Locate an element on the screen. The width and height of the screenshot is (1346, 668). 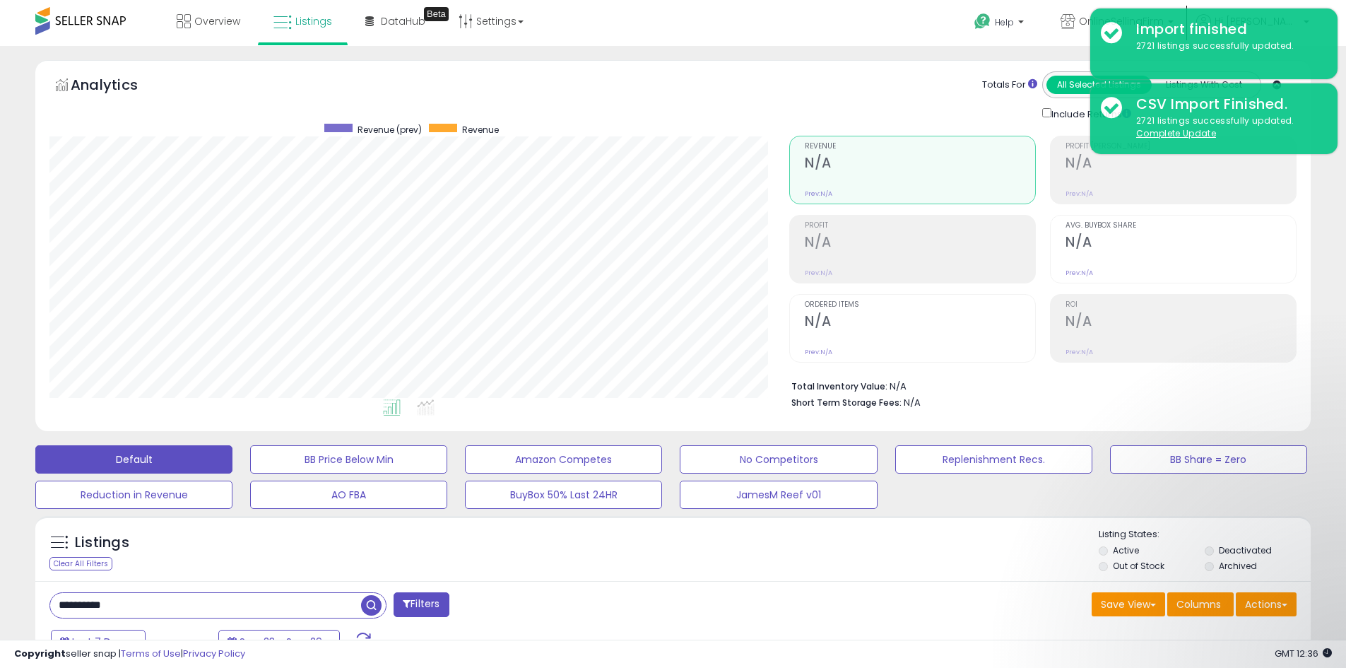
button: Amazon Competes is located at coordinates (563, 459).